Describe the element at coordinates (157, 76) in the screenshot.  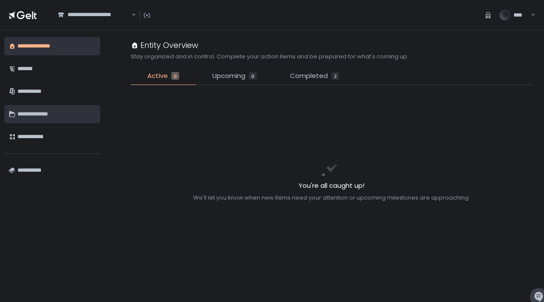
I see `span: Active` at that location.